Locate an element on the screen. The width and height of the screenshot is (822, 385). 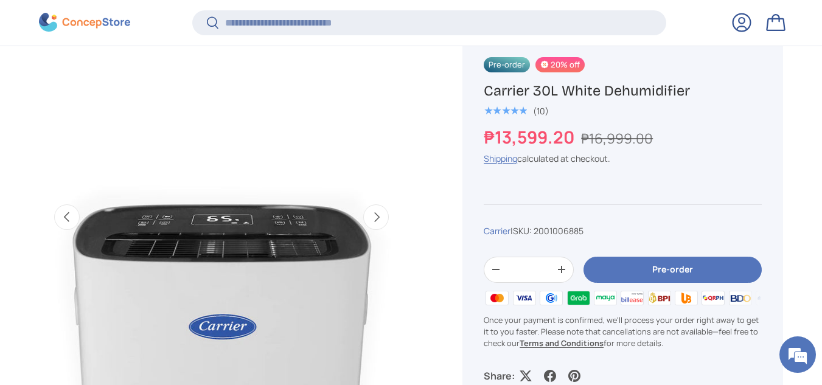
textarea: Type your message and hit 'Enter' is located at coordinates (119, 278).